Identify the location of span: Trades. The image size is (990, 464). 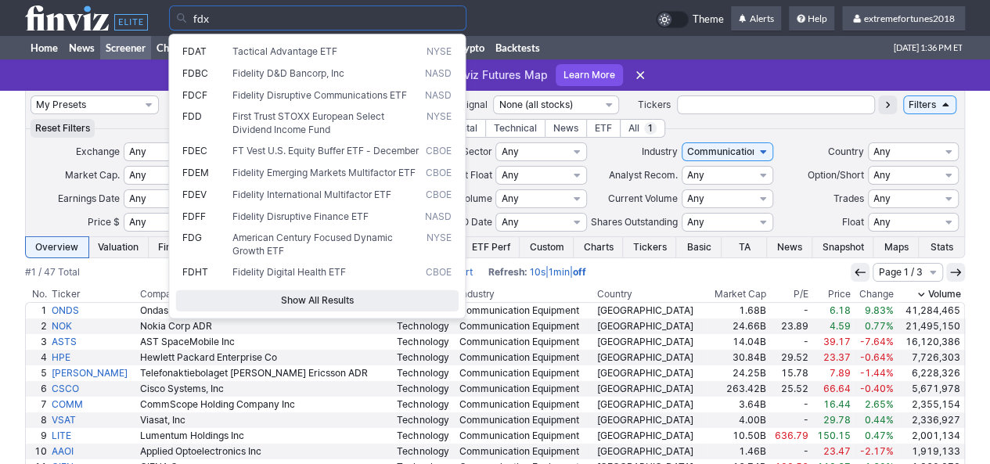
(848, 198).